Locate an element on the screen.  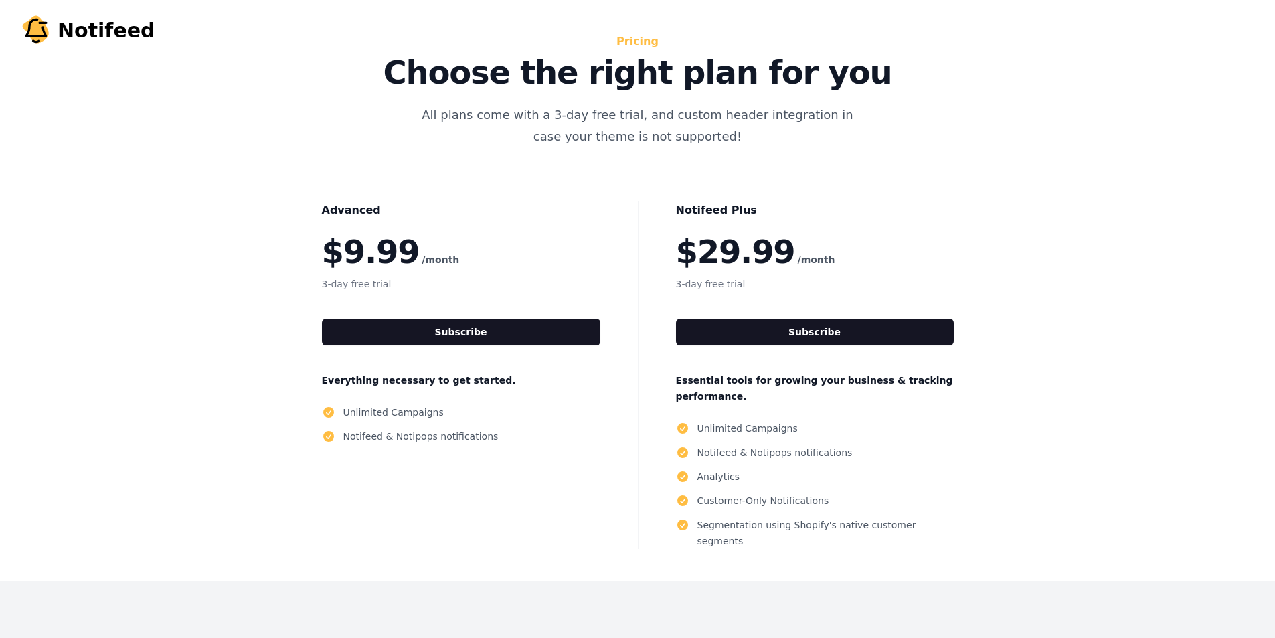
span: Notifeed is located at coordinates (106, 31).